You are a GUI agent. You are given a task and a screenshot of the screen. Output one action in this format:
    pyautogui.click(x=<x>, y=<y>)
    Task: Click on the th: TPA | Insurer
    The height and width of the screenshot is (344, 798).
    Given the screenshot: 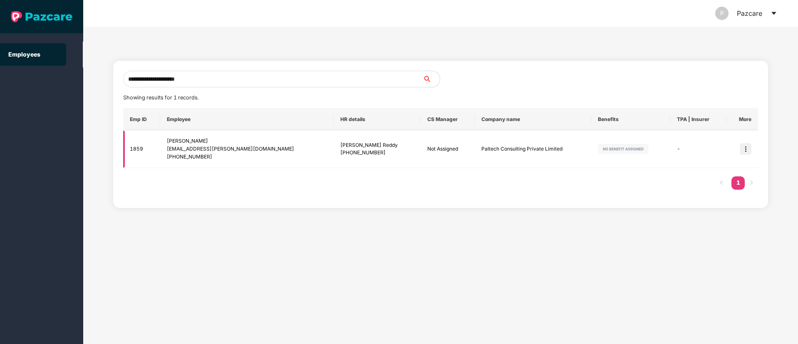 What is the action you would take?
    pyautogui.click(x=699, y=119)
    